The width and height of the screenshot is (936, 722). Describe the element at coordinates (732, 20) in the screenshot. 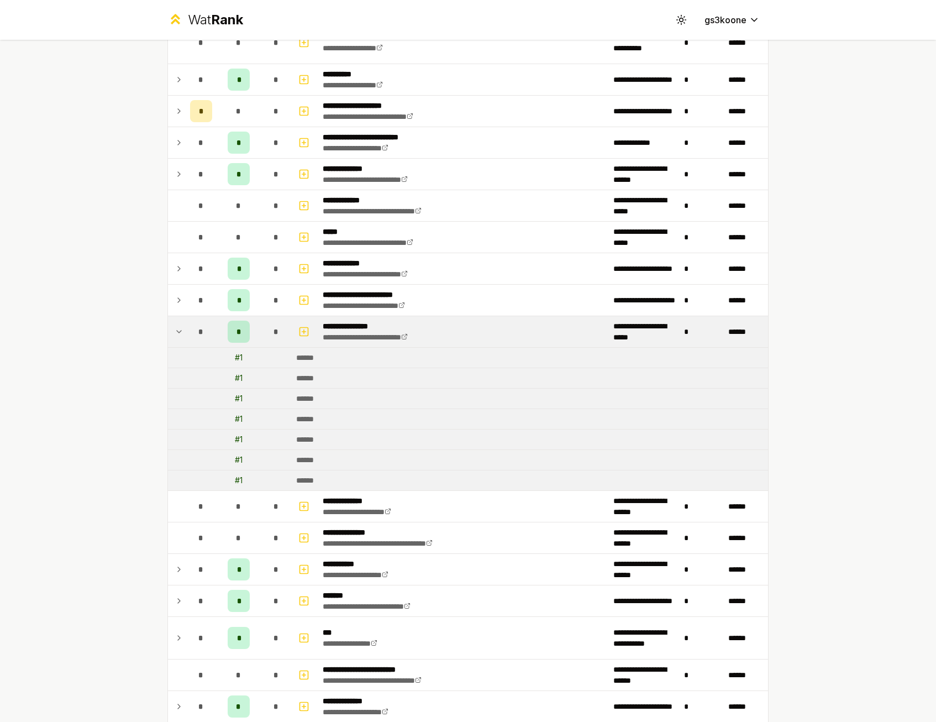

I see `button: gs3koone` at that location.